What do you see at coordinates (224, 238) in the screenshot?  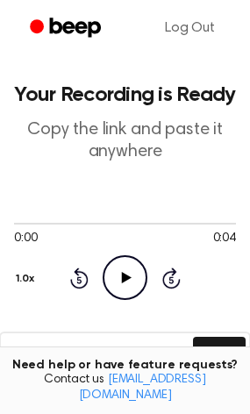 I see `span: 0:04` at bounding box center [224, 238].